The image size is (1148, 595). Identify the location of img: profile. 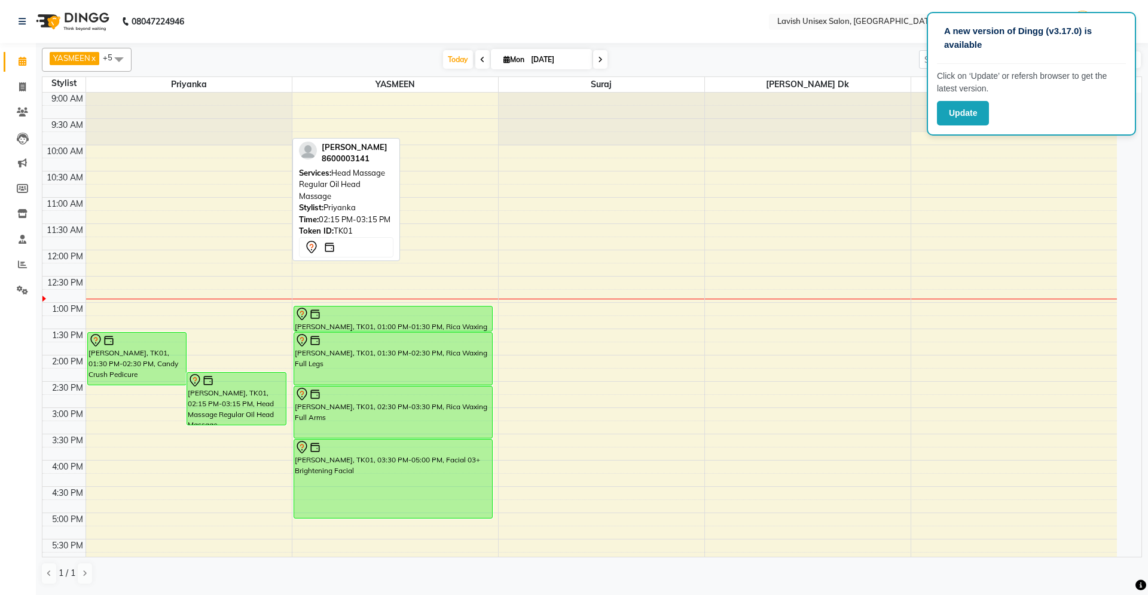
(308, 151).